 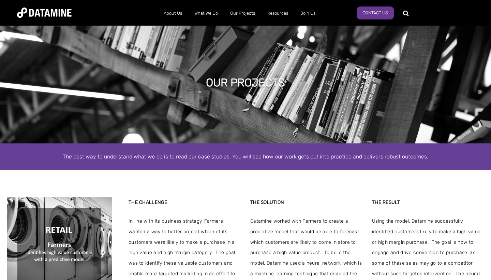 I want to click on a: Join Us, so click(x=308, y=13).